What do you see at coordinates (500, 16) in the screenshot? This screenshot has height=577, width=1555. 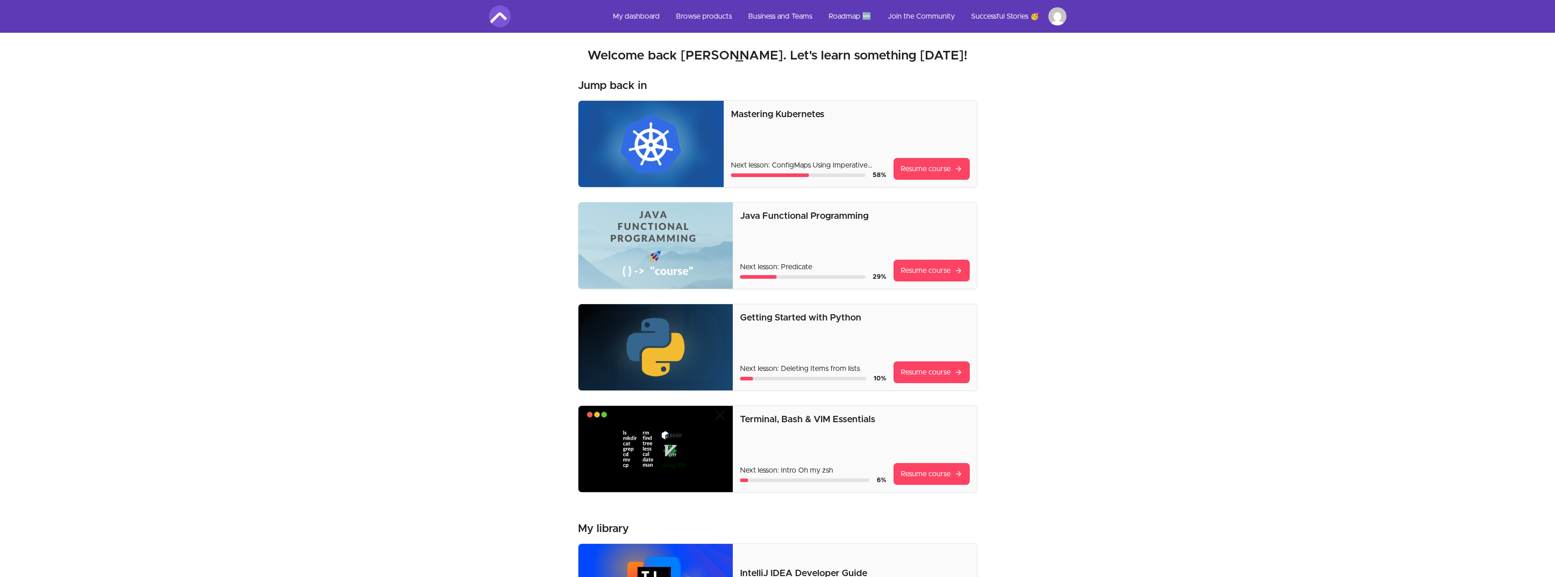 I see `img: Amigoscode logo` at bounding box center [500, 16].